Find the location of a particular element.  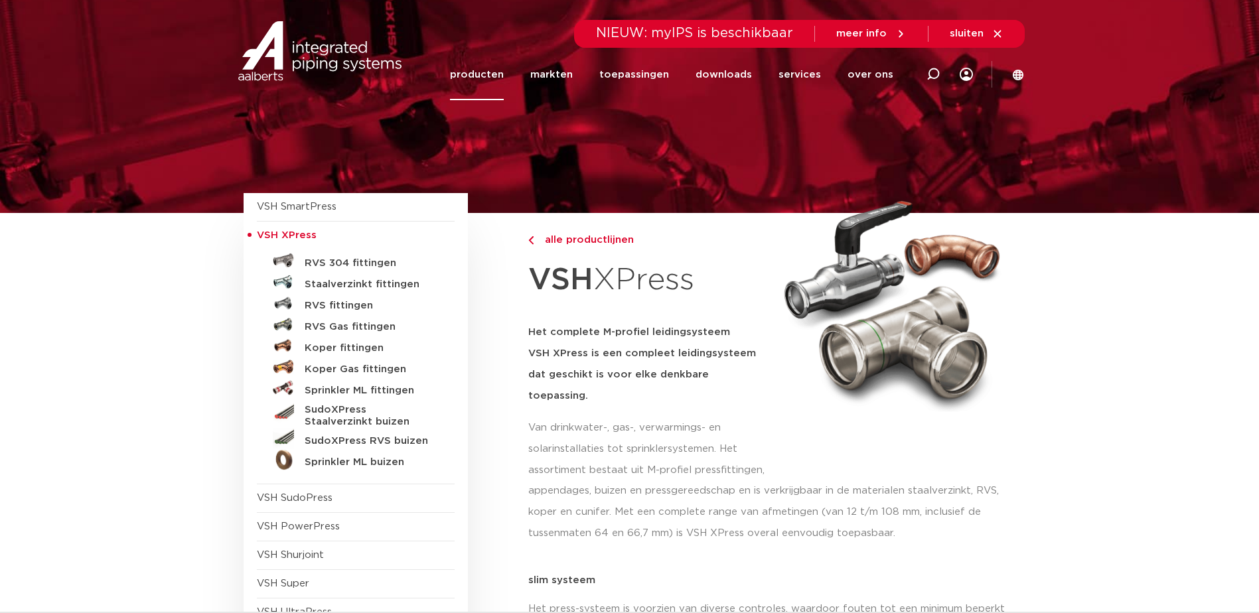

span: NIEUW: myIPS is beschikbaar is located at coordinates (694, 33).